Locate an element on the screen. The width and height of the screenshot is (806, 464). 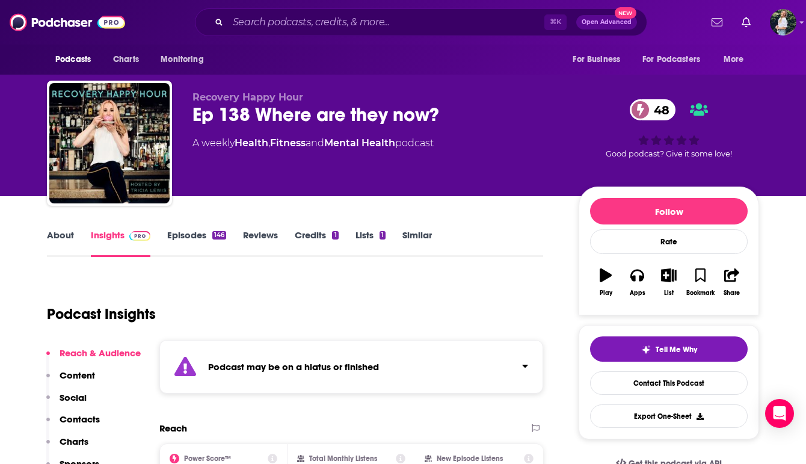
a: Podchaser - Follow, Share and Rate Podcasts is located at coordinates (67, 22).